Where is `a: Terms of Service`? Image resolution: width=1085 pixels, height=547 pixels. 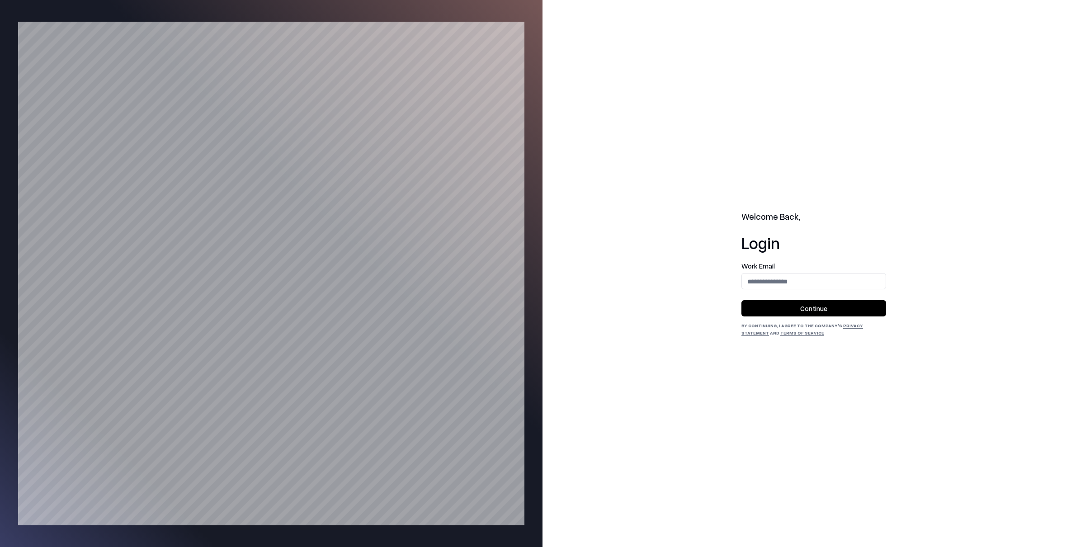
a: Terms of Service is located at coordinates (802, 333).